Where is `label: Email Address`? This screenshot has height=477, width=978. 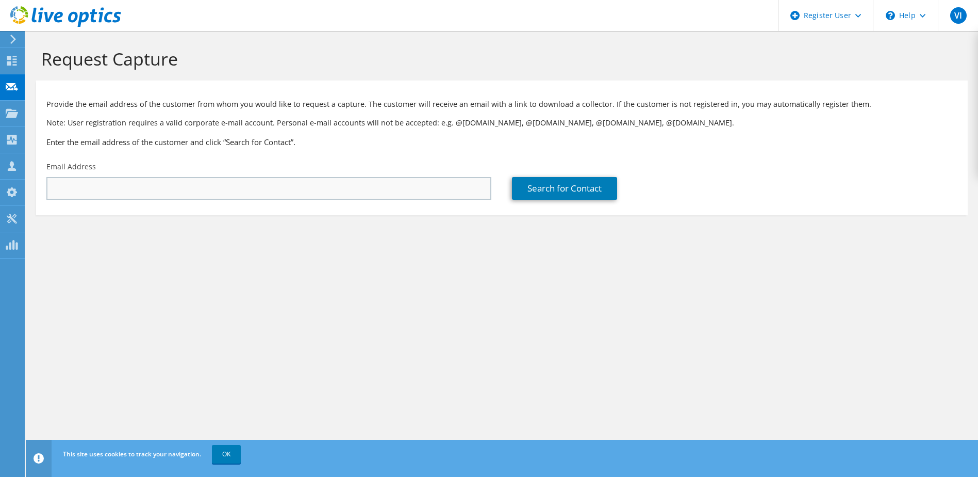
label: Email Address is located at coordinates (71, 167).